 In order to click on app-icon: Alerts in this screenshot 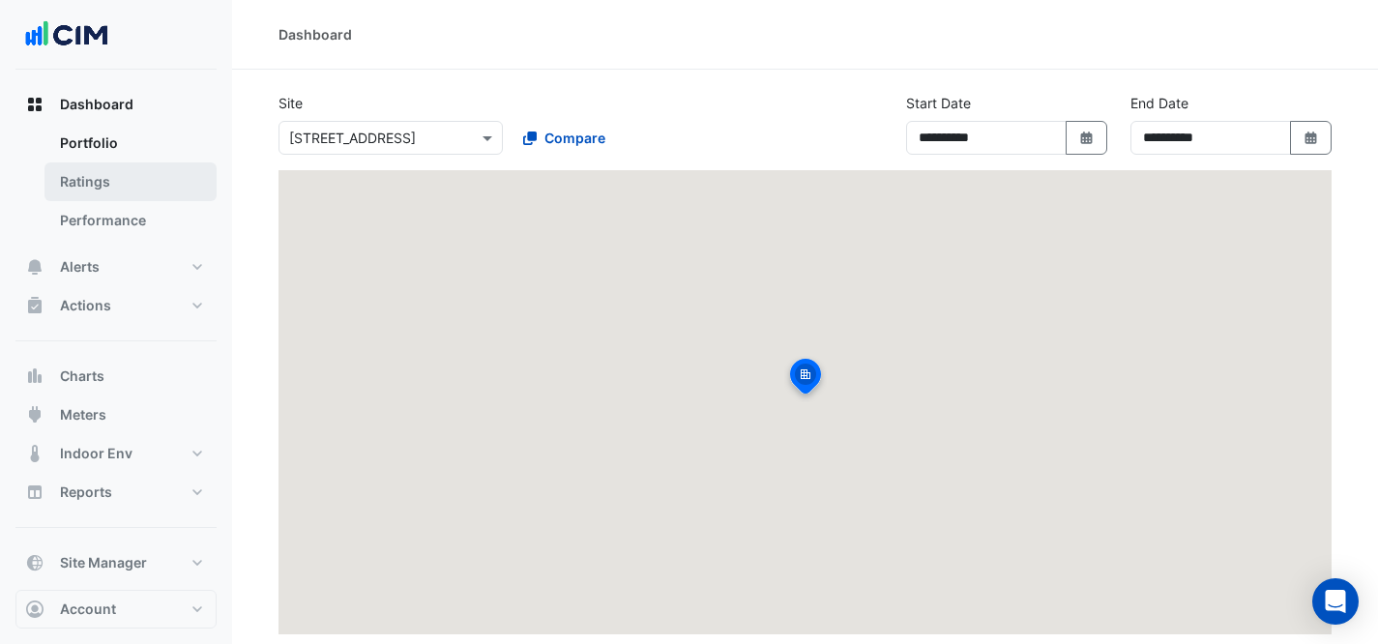, I will do `click(35, 267)`.